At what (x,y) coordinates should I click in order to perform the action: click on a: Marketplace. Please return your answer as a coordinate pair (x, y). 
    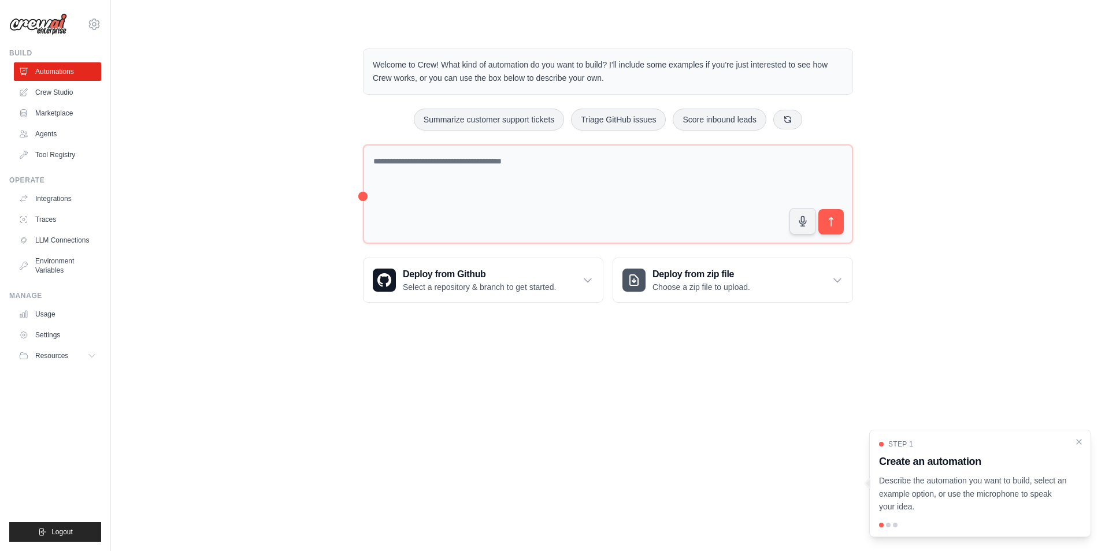
    Looking at the image, I should click on (57, 113).